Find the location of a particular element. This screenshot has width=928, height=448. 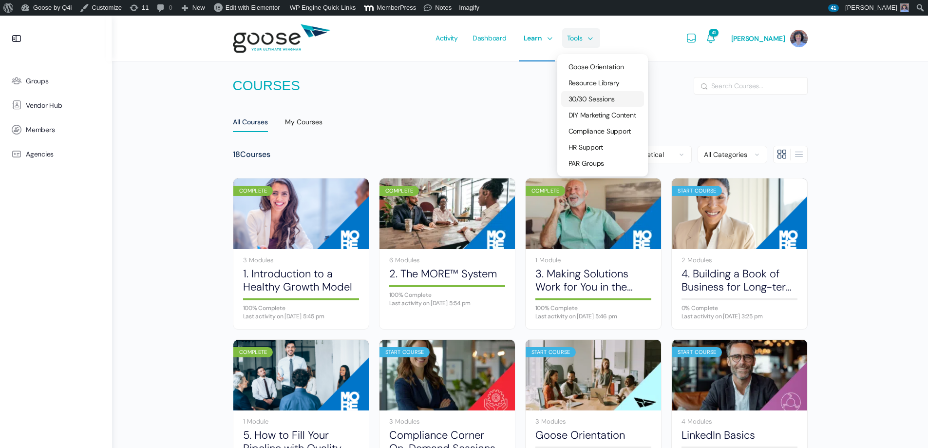

a: 1. Introduction to a Healthy Growth Model is located at coordinates (301, 280).